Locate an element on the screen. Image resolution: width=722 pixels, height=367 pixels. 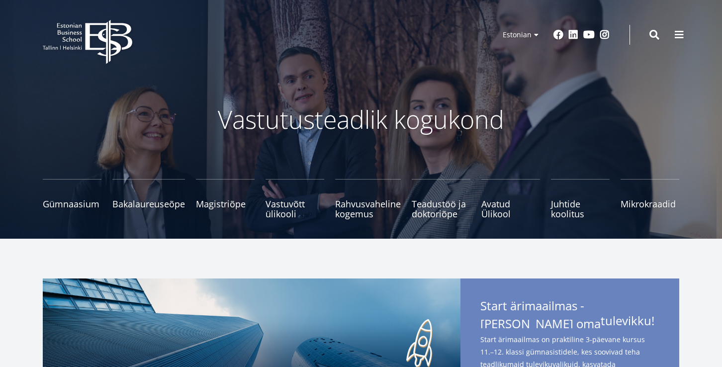
span: tulevikku! is located at coordinates (627, 321).